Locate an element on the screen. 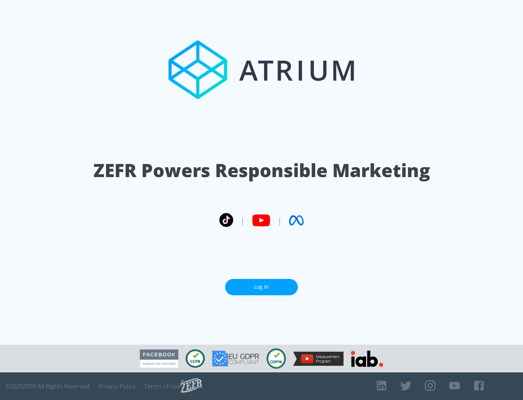 This screenshot has width=523, height=400. img: CCPA Compliant is located at coordinates (195, 358).